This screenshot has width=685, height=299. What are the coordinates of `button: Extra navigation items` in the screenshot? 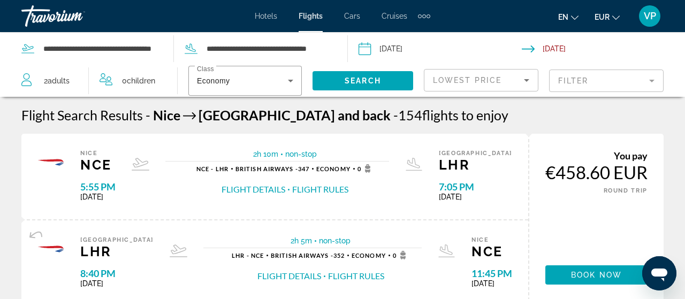 It's located at (424, 16).